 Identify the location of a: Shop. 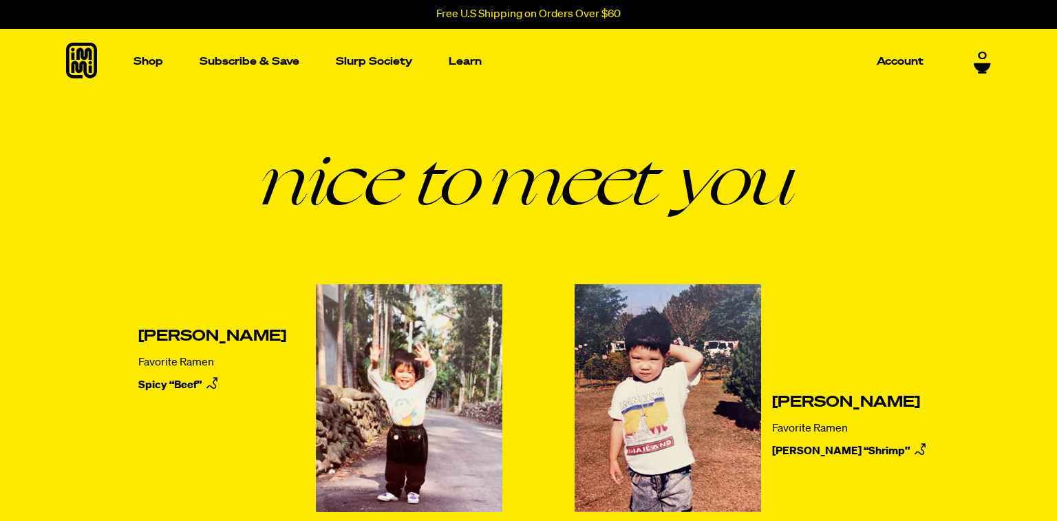
(148, 61).